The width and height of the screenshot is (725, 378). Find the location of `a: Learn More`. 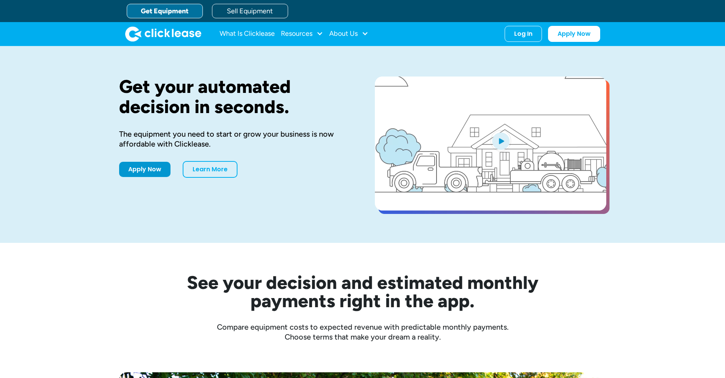

a: Learn More is located at coordinates (210, 169).